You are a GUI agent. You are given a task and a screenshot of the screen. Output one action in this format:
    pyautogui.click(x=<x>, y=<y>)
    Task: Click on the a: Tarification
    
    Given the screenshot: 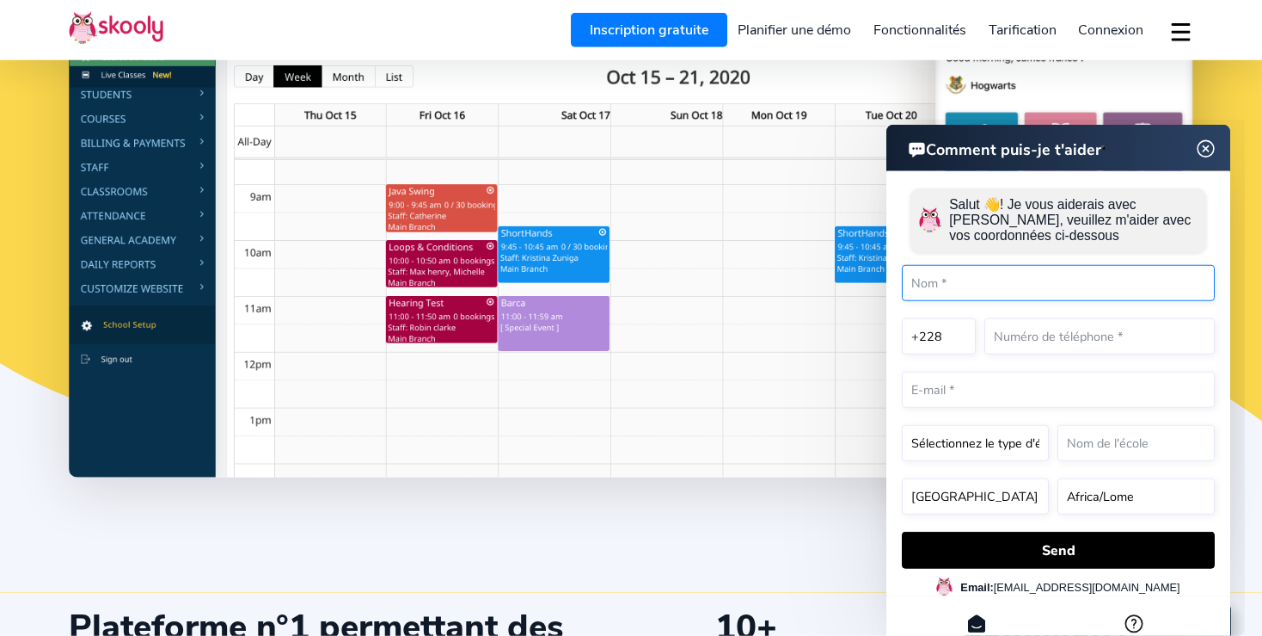 What is the action you would take?
    pyautogui.click(x=1023, y=30)
    